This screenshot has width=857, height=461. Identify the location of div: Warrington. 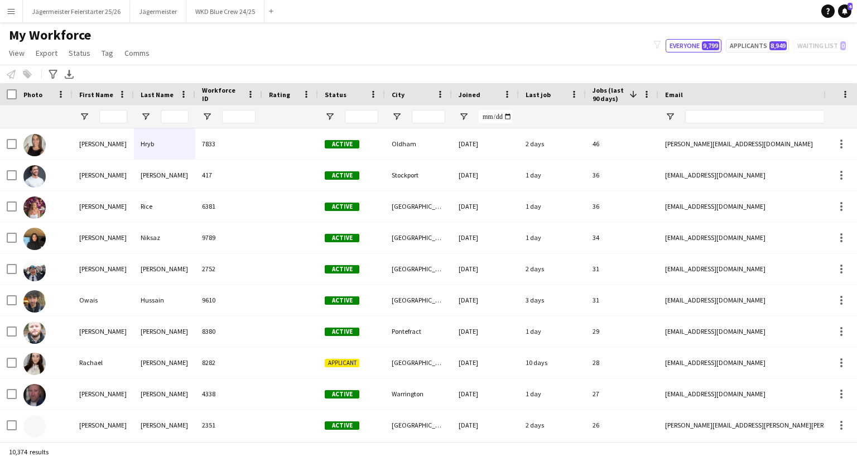
(419, 394).